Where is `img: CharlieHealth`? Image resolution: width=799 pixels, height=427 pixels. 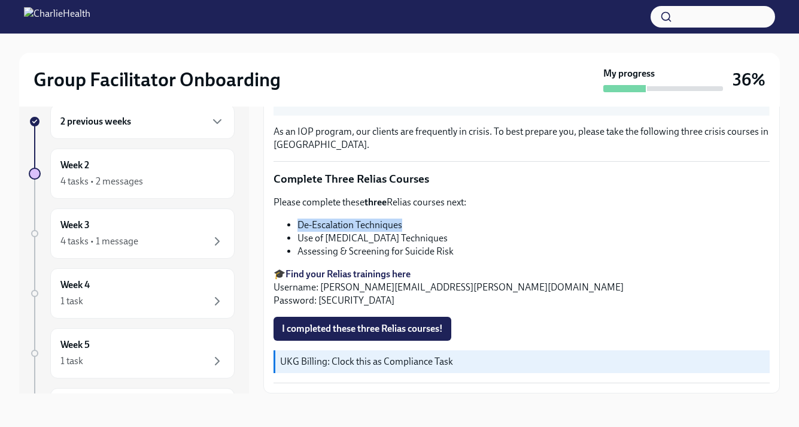
img: CharlieHealth is located at coordinates (57, 17).